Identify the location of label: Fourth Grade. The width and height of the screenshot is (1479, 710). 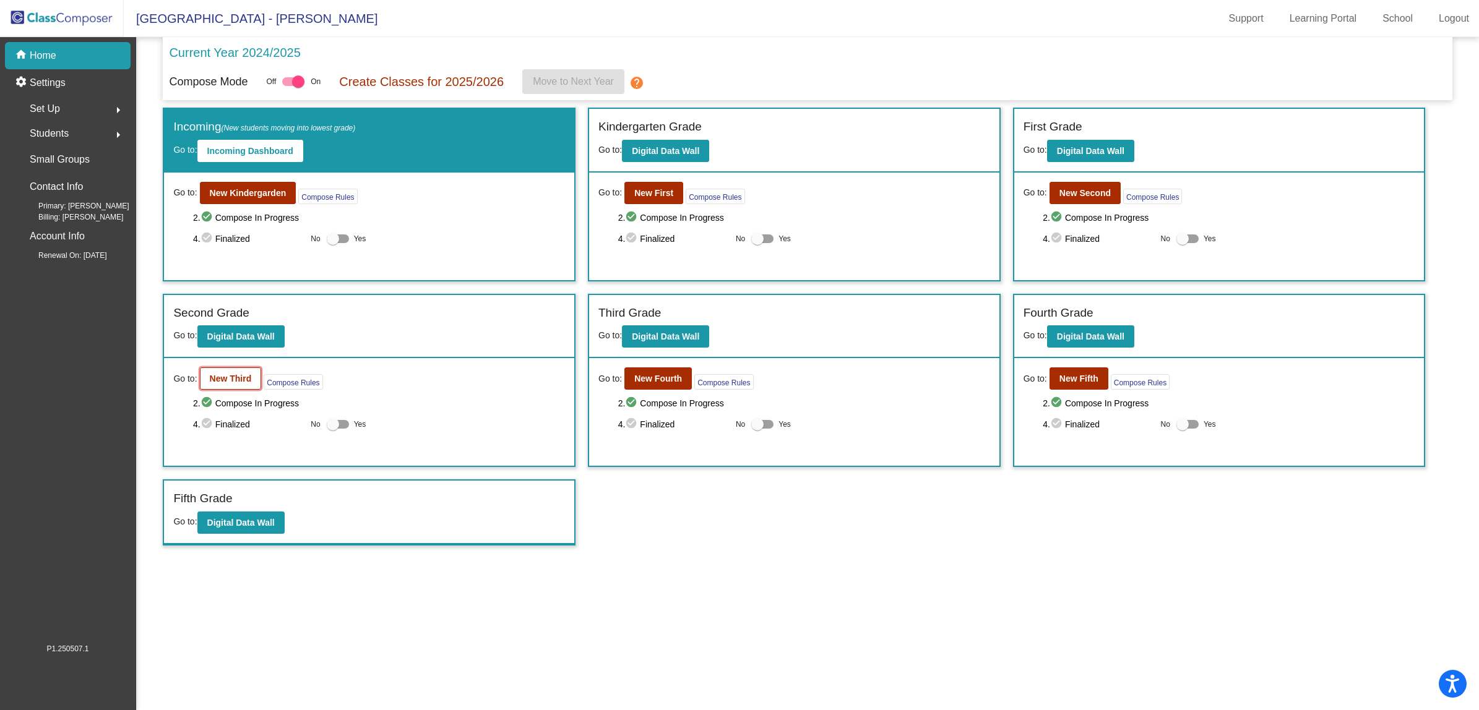
(1058, 313).